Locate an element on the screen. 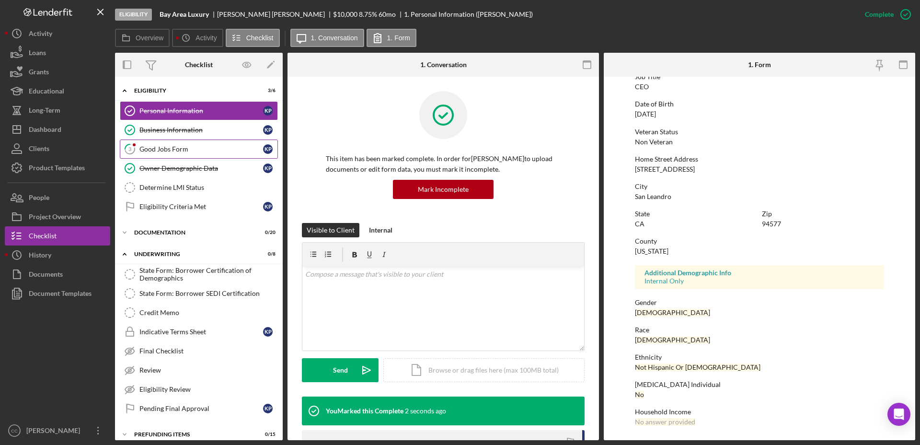 The height and width of the screenshot is (445, 920). div: 0 / 20 is located at coordinates (267, 232).